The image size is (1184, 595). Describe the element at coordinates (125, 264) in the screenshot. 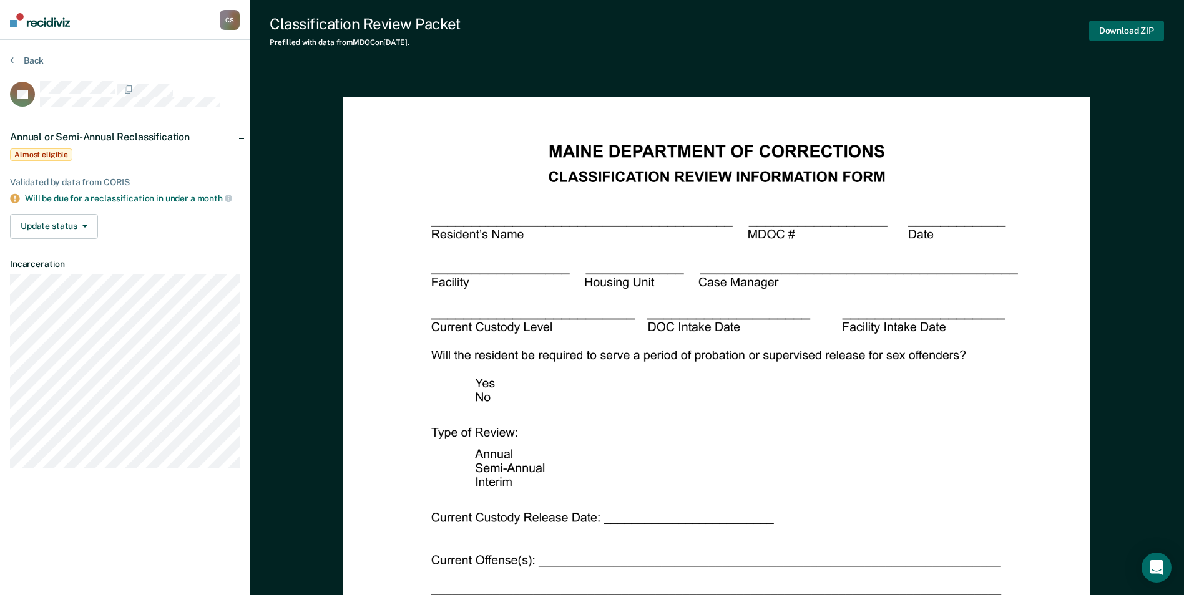

I see `dt: Incarceration` at that location.